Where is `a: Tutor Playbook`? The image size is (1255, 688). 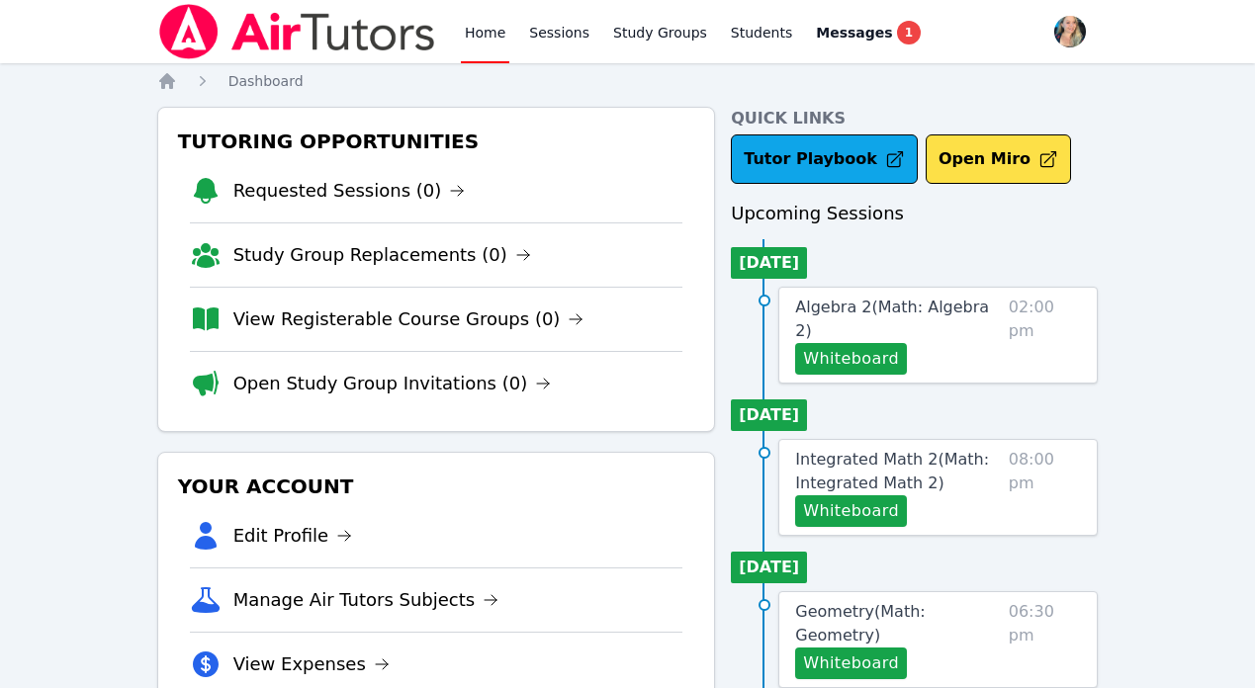 a: Tutor Playbook is located at coordinates (824, 159).